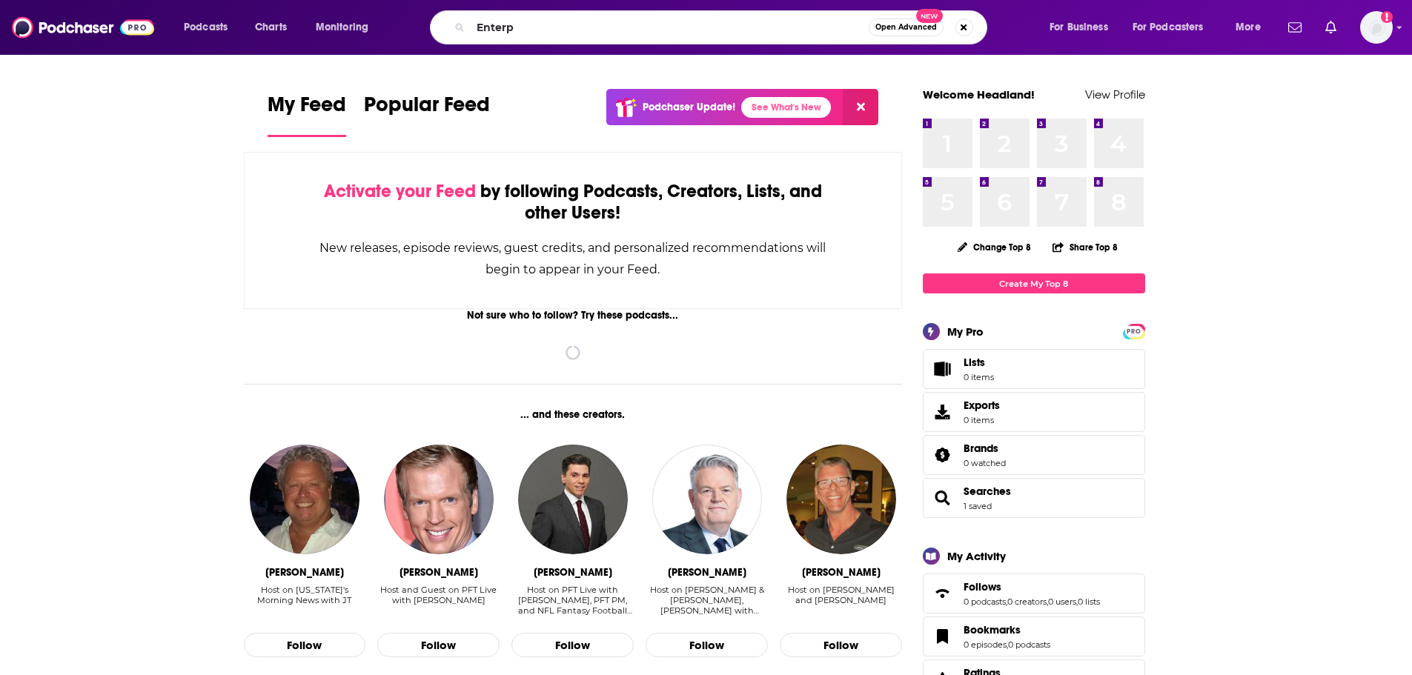 This screenshot has width=1412, height=675. What do you see at coordinates (205, 27) in the screenshot?
I see `span: Podcasts` at bounding box center [205, 27].